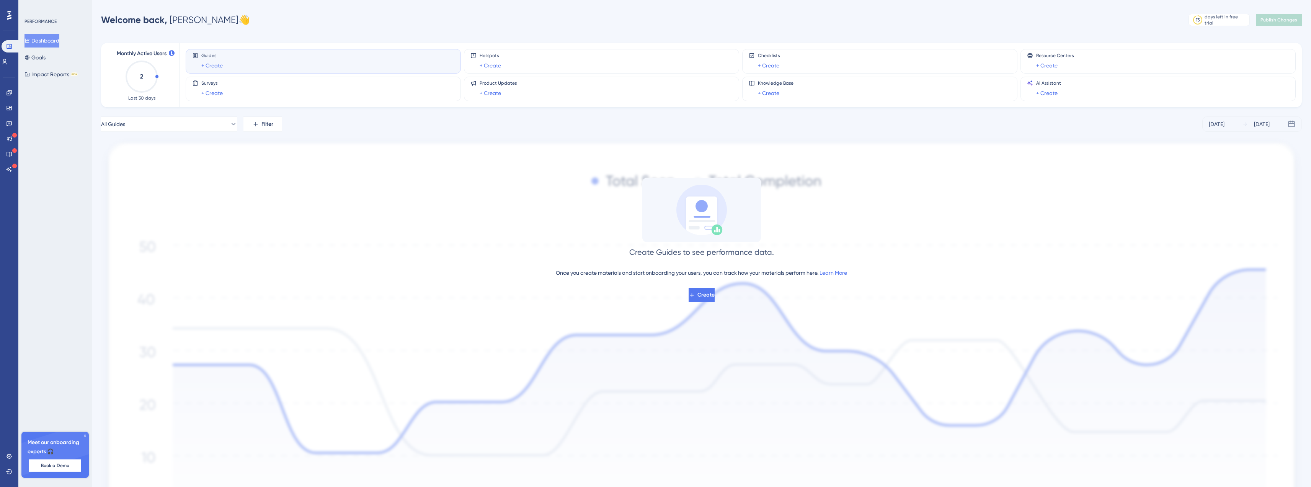  I want to click on span: Last 30 days, so click(142, 98).